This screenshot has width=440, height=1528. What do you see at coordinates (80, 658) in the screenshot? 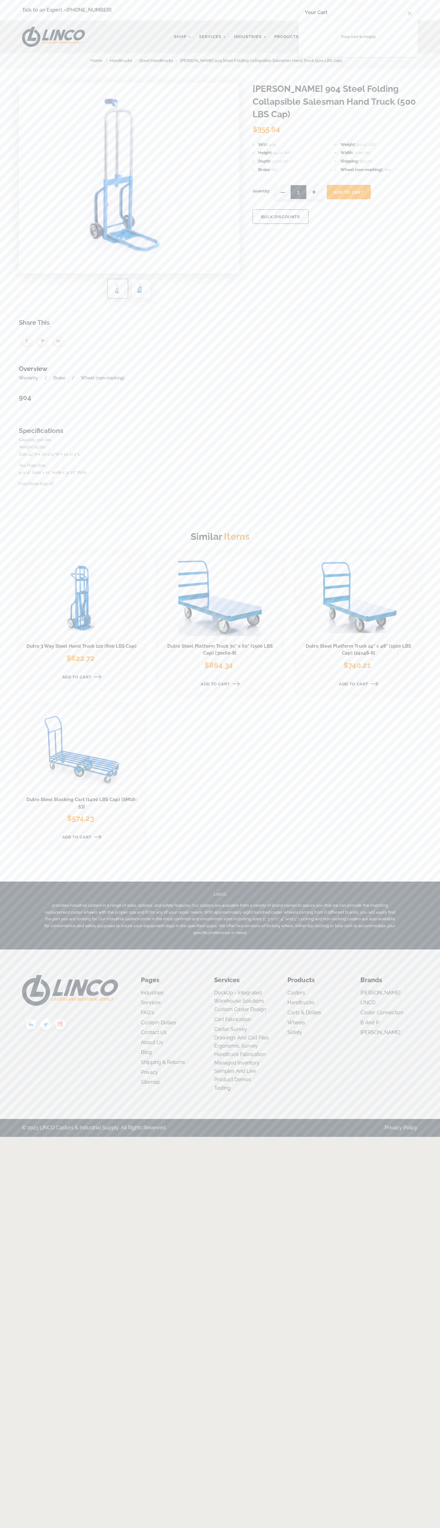
I see `span: $622.72` at bounding box center [80, 658].